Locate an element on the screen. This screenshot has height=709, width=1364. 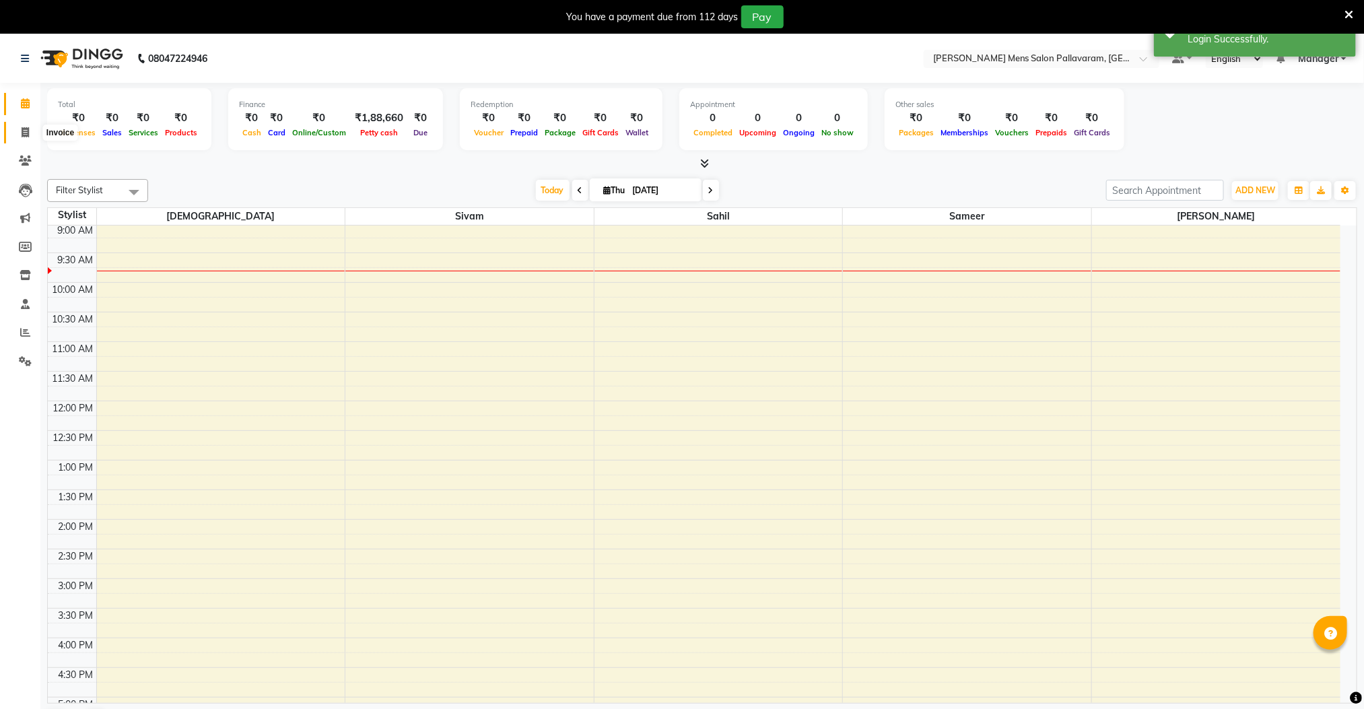
div: 4:00 PM is located at coordinates (76, 645).